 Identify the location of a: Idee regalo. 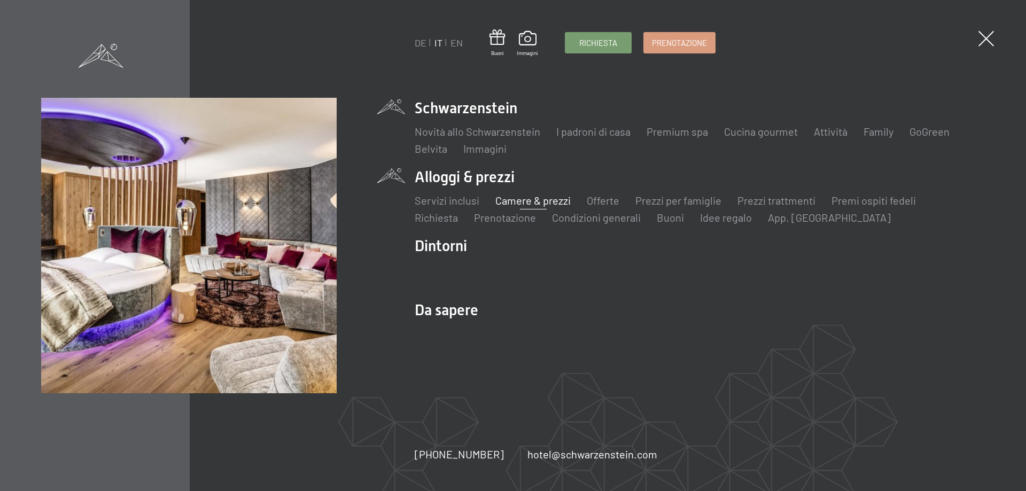
(726, 218).